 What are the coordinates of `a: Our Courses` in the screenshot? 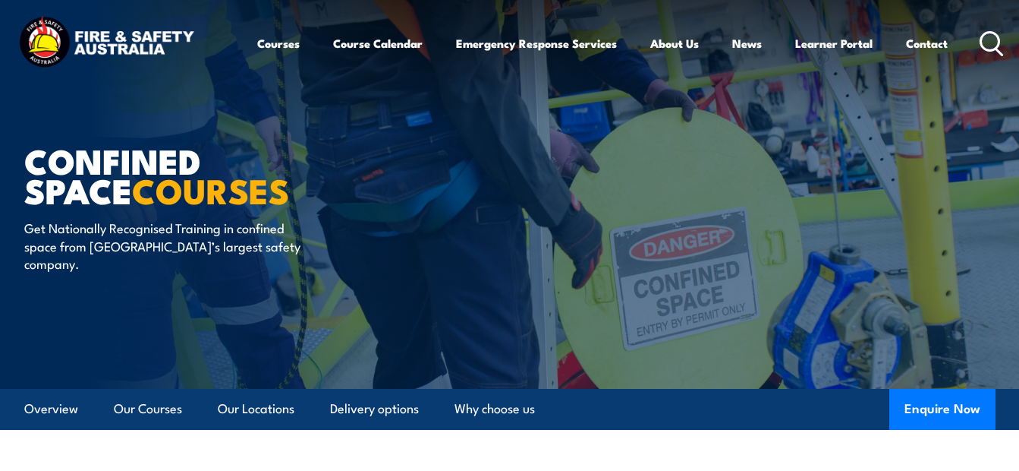 It's located at (148, 408).